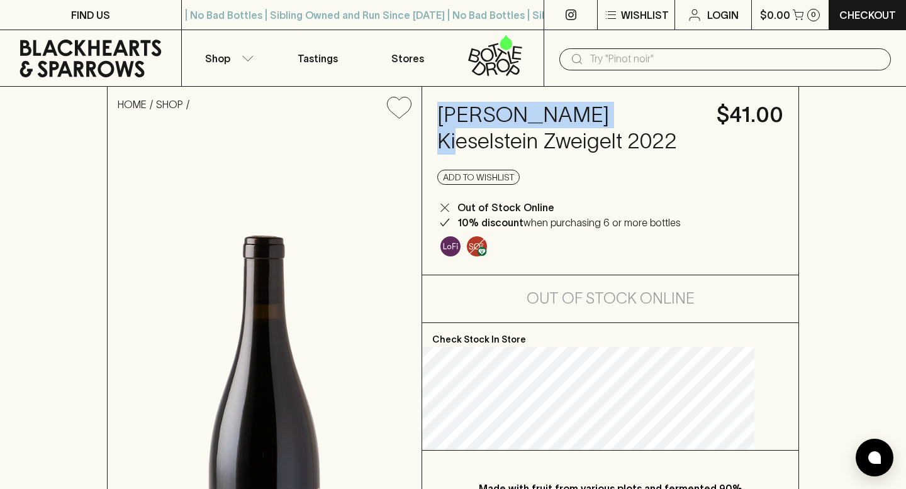 Image resolution: width=906 pixels, height=489 pixels. What do you see at coordinates (318, 58) in the screenshot?
I see `p: Tastings` at bounding box center [318, 58].